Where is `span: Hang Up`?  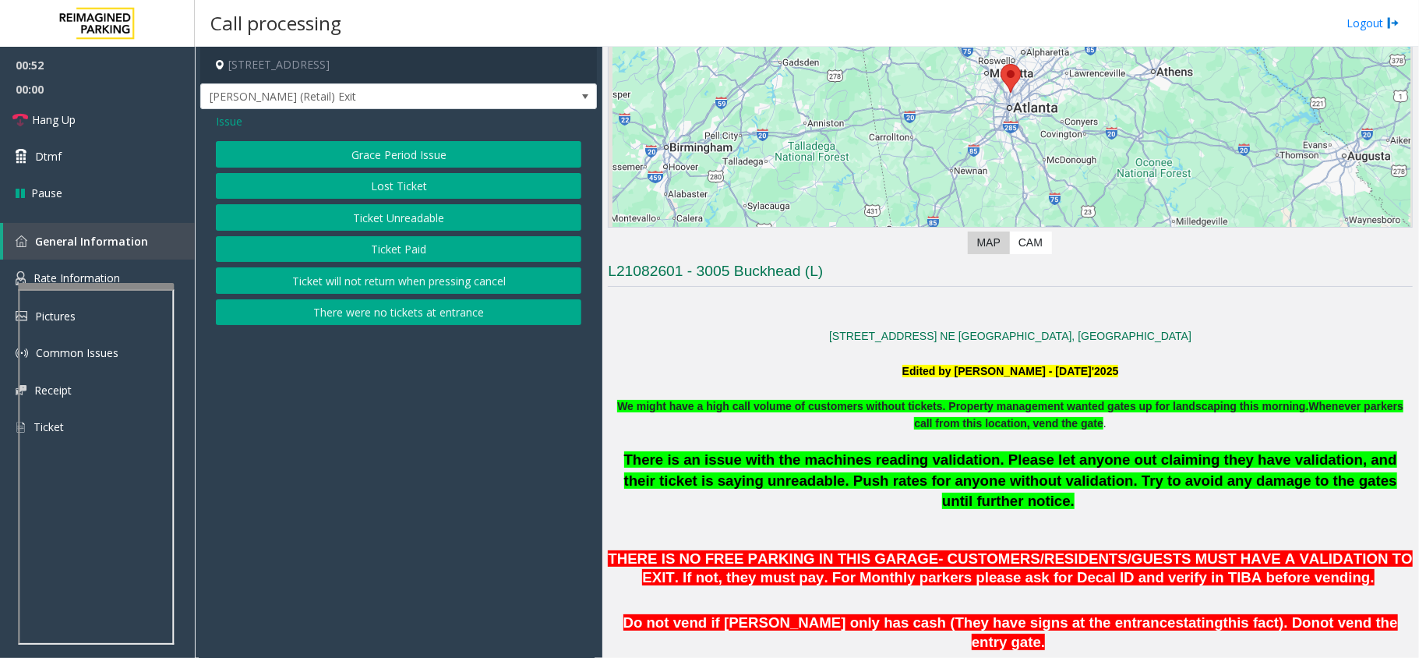
span: Hang Up is located at coordinates (54, 119).